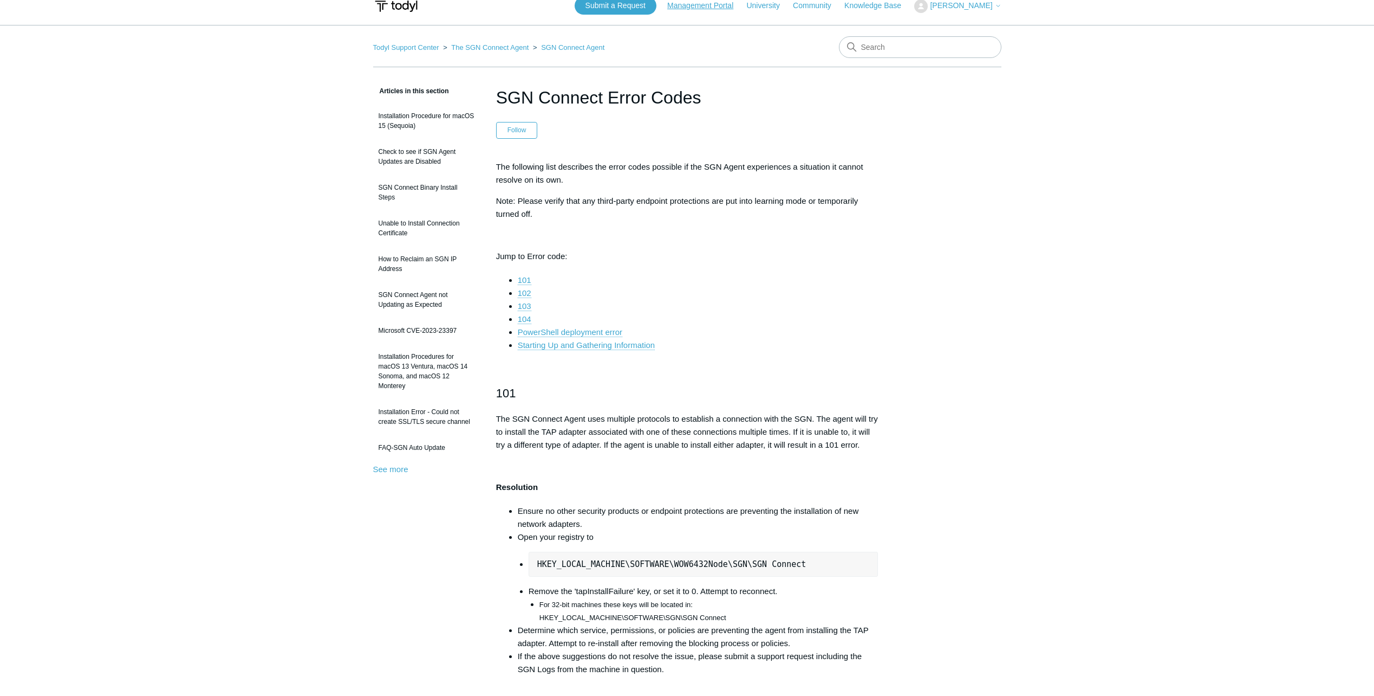 This screenshot has height=696, width=1374. What do you see at coordinates (426, 228) in the screenshot?
I see `a: Unable to Install Connection Certificate` at bounding box center [426, 228].